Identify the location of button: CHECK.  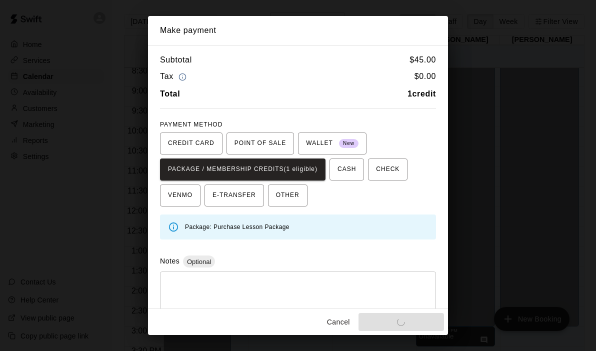
(387, 169).